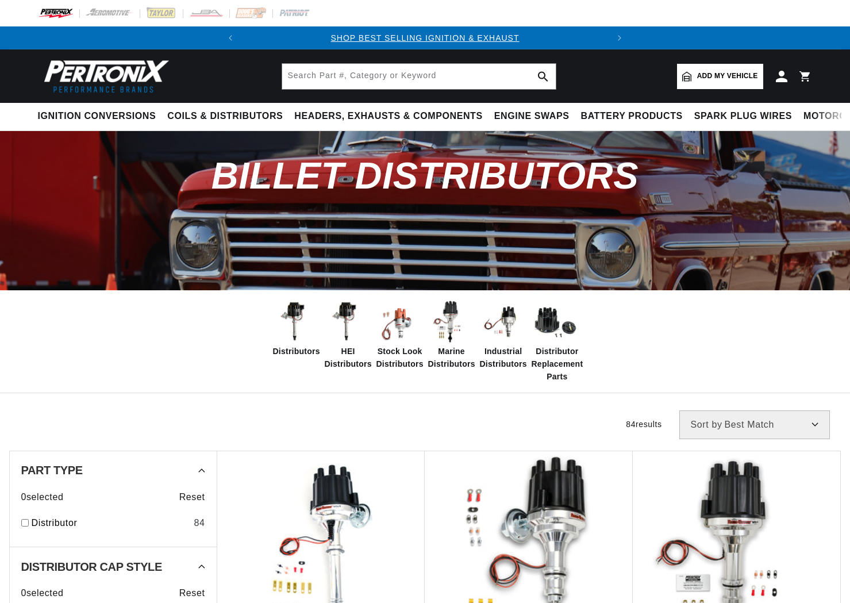 This screenshot has width=850, height=603. What do you see at coordinates (424, 38) in the screenshot?
I see `div: 1 of 2` at bounding box center [424, 38].